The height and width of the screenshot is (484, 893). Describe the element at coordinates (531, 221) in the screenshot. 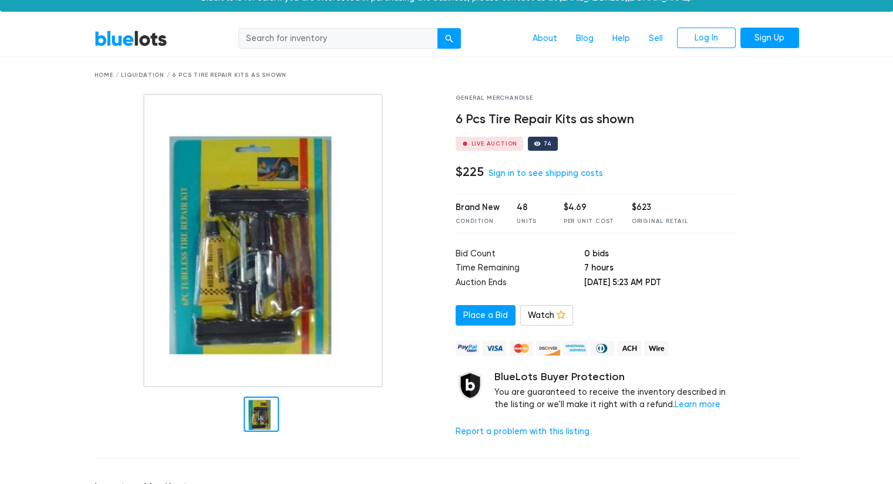

I see `div: Units` at that location.